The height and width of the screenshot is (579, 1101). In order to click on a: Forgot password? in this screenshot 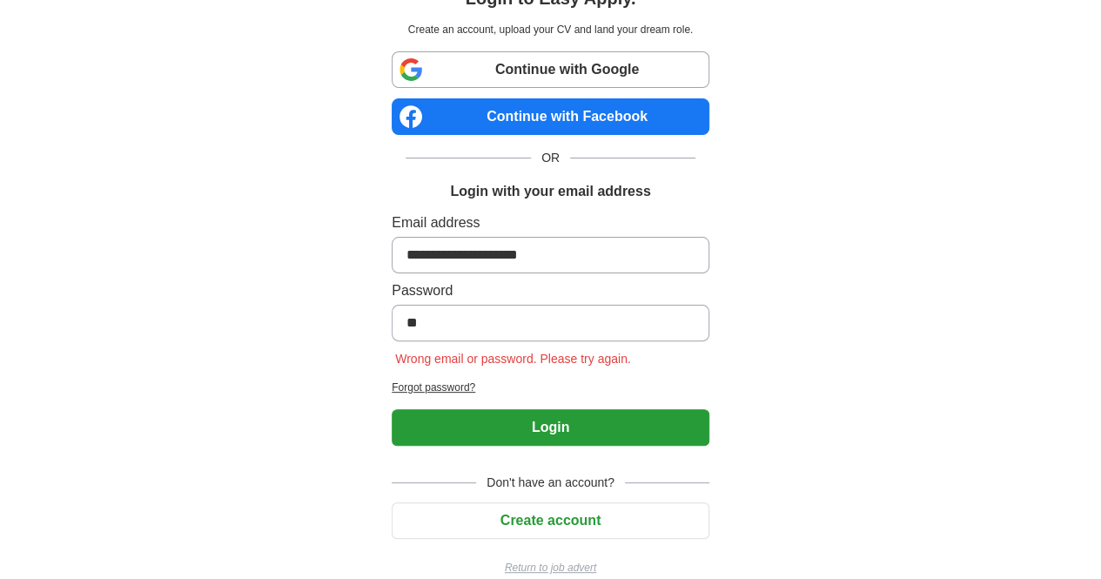, I will do `click(550, 387)`.